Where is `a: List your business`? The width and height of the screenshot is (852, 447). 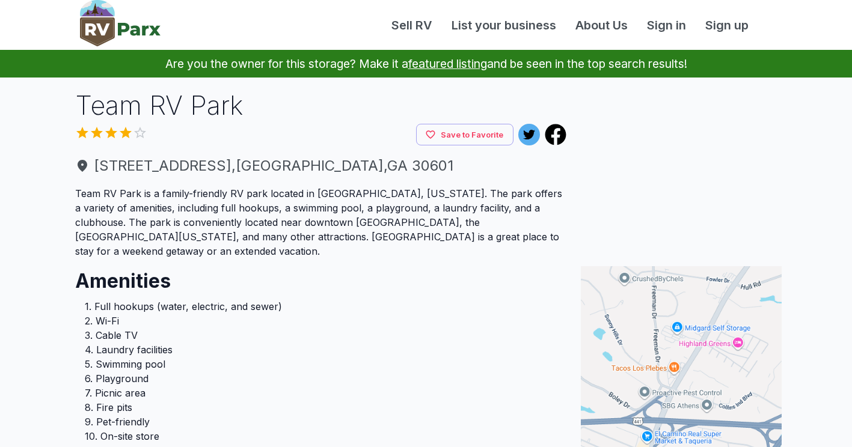
a: List your business is located at coordinates (504, 25).